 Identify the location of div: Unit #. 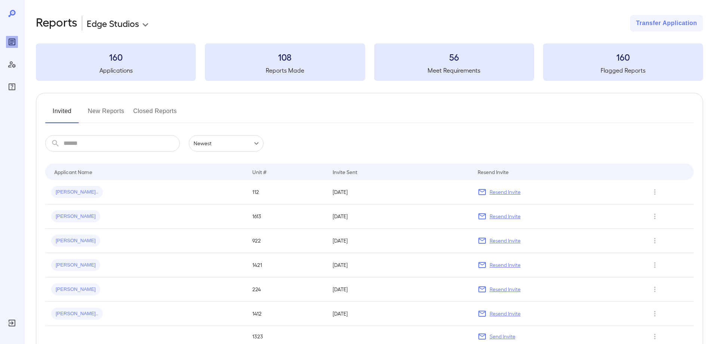
(259, 172).